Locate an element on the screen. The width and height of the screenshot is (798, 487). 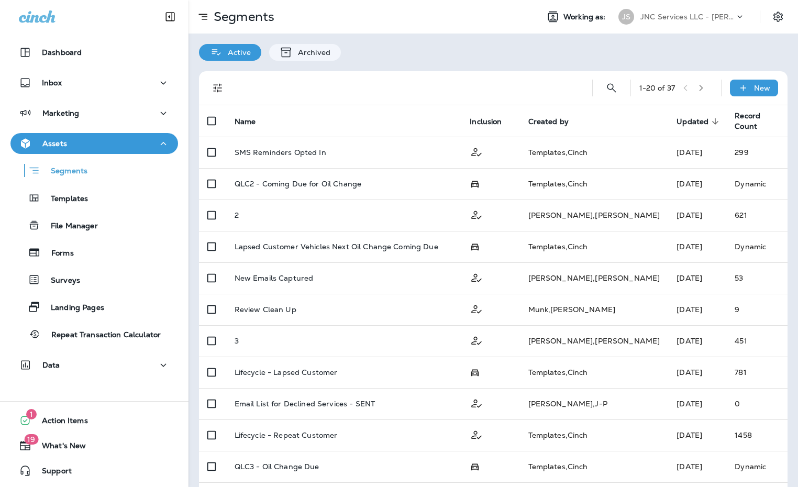
button: Settings is located at coordinates (778, 17).